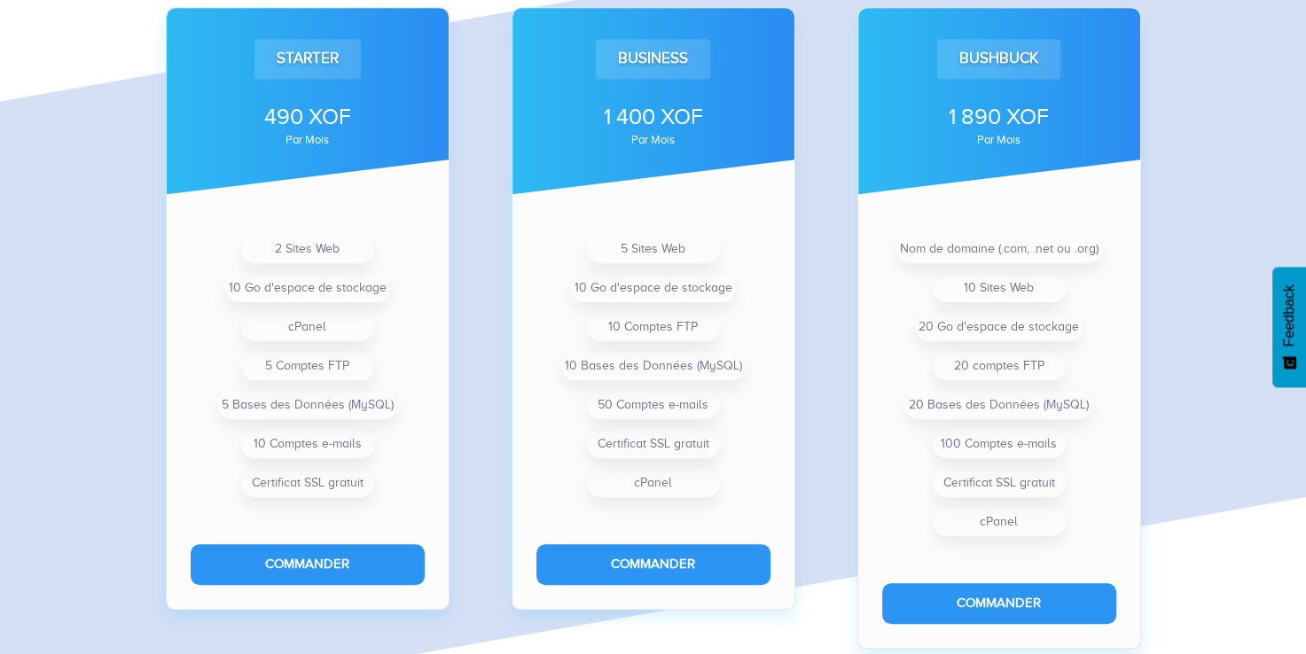  What do you see at coordinates (653, 59) in the screenshot?
I see `div: Business` at bounding box center [653, 59].